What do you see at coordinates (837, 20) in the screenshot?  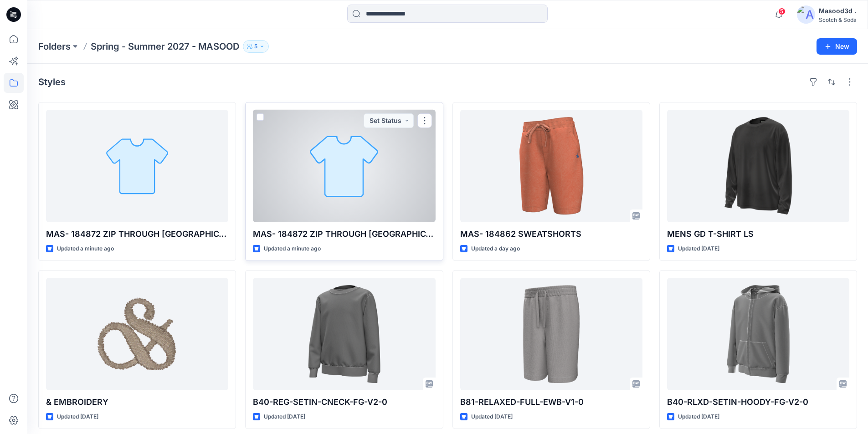 I see `div: Scotch & Soda` at bounding box center [837, 20].